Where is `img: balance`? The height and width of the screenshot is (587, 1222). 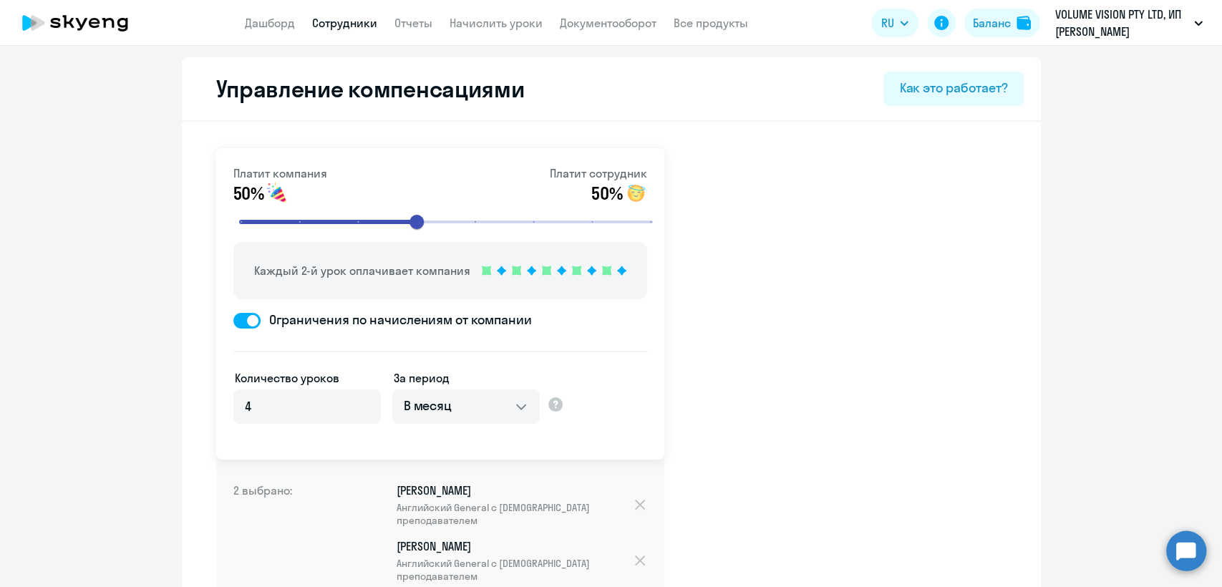 img: balance is located at coordinates (1024, 23).